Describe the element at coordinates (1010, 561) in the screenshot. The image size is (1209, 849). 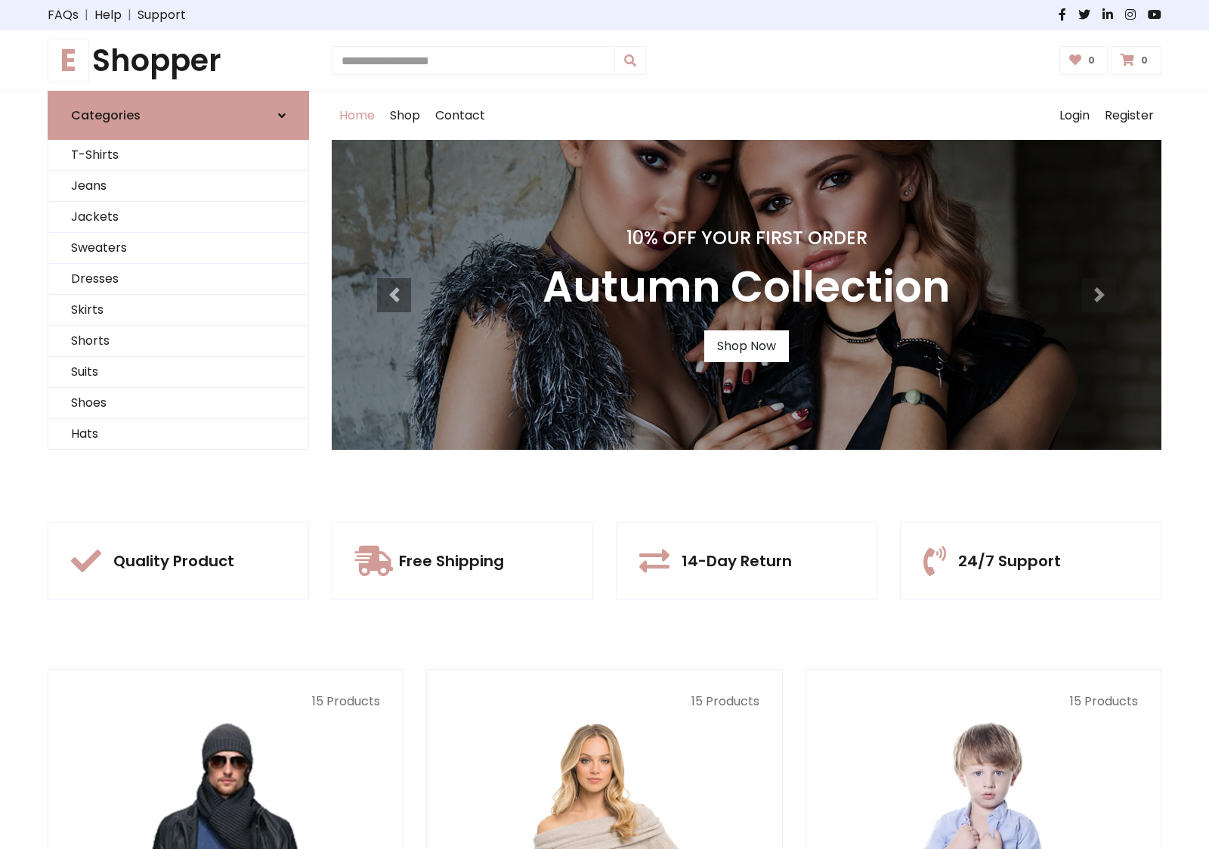
I see `h5: 24/7 Support` at that location.